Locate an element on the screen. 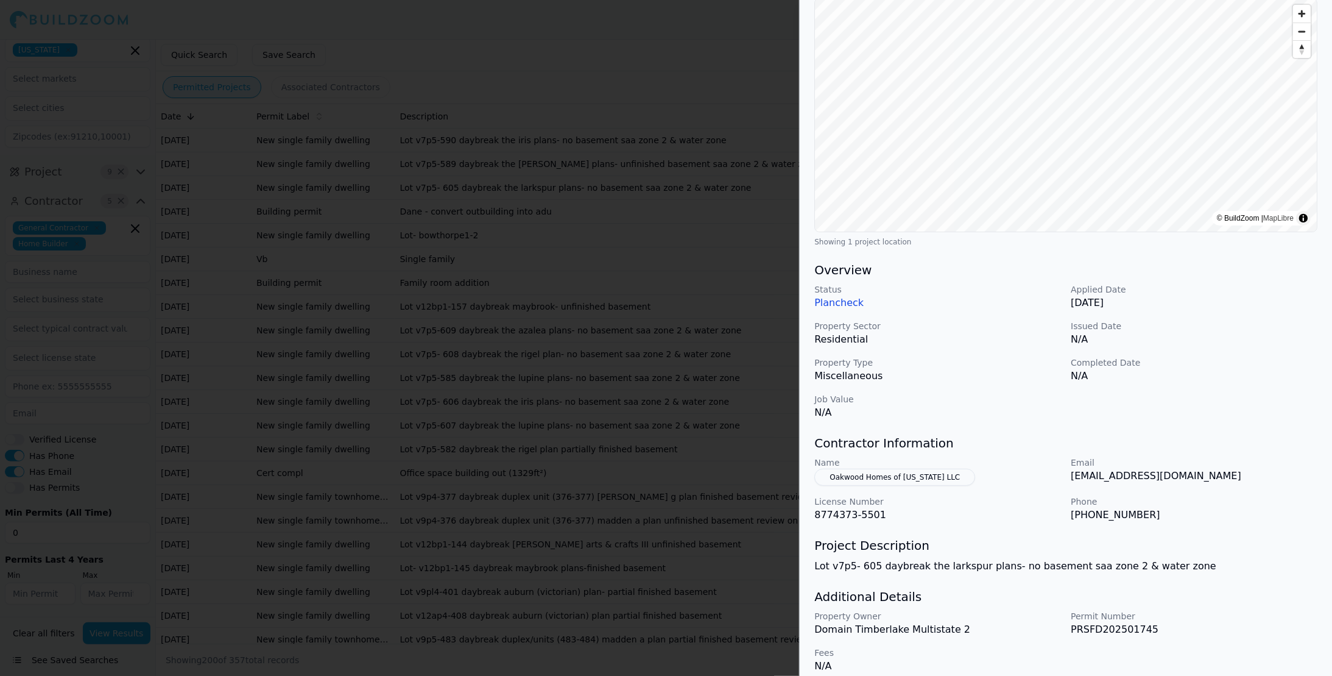 Image resolution: width=1332 pixels, height=676 pixels. p: Job Value is located at coordinates (938, 399).